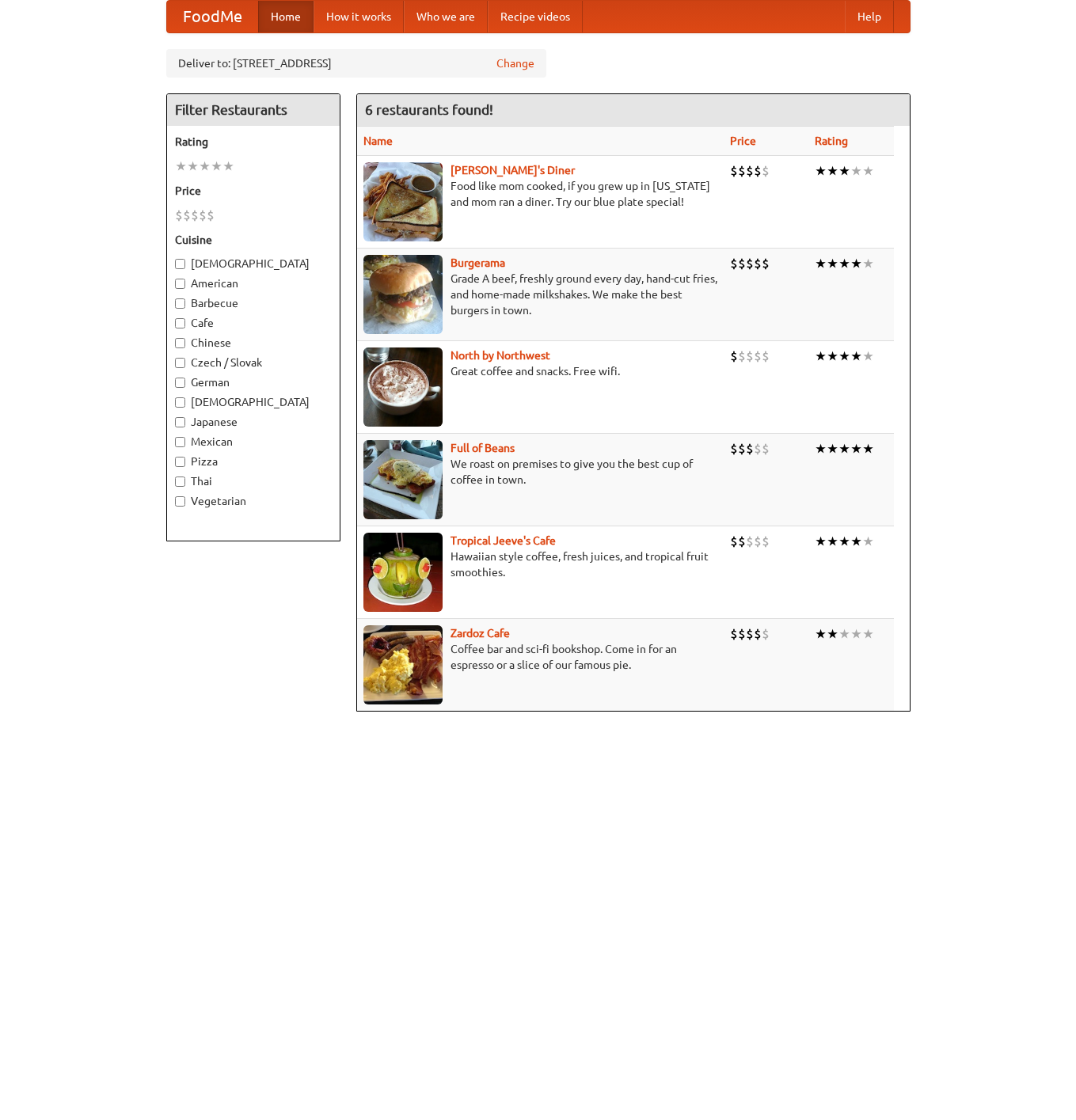 The width and height of the screenshot is (1076, 1120). I want to click on b: North by Northwest, so click(500, 356).